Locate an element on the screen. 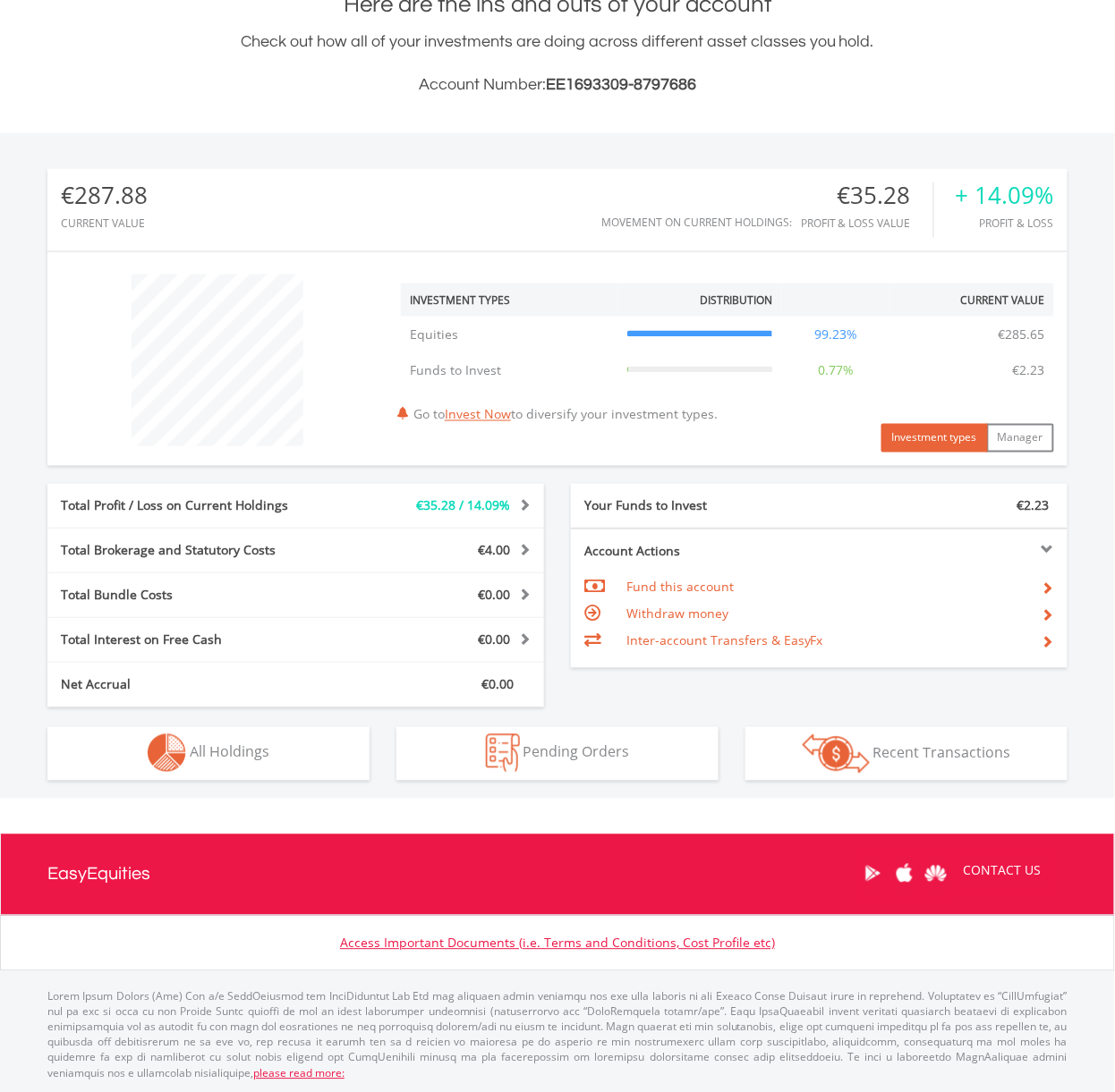  span: Pending Orders is located at coordinates (577, 752).